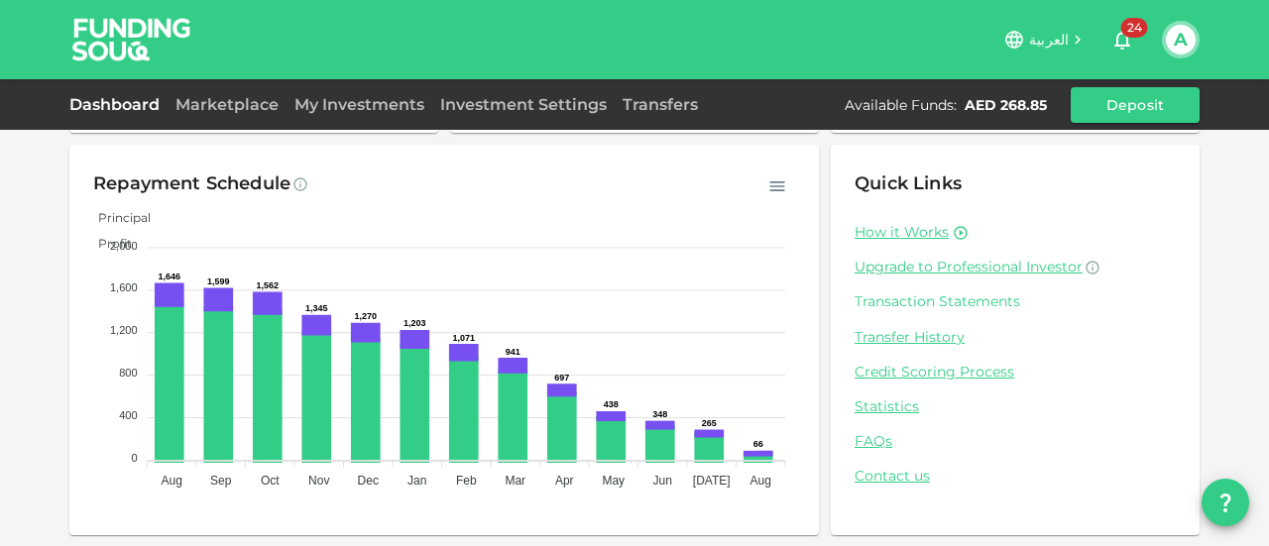  What do you see at coordinates (1015, 441) in the screenshot?
I see `a: FAQs` at bounding box center [1015, 441].